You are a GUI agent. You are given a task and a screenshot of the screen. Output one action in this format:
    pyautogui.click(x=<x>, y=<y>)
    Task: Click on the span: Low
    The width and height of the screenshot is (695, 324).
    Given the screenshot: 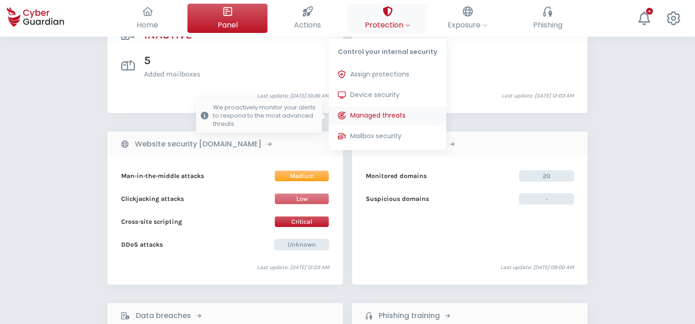 What is the action you would take?
    pyautogui.click(x=302, y=199)
    